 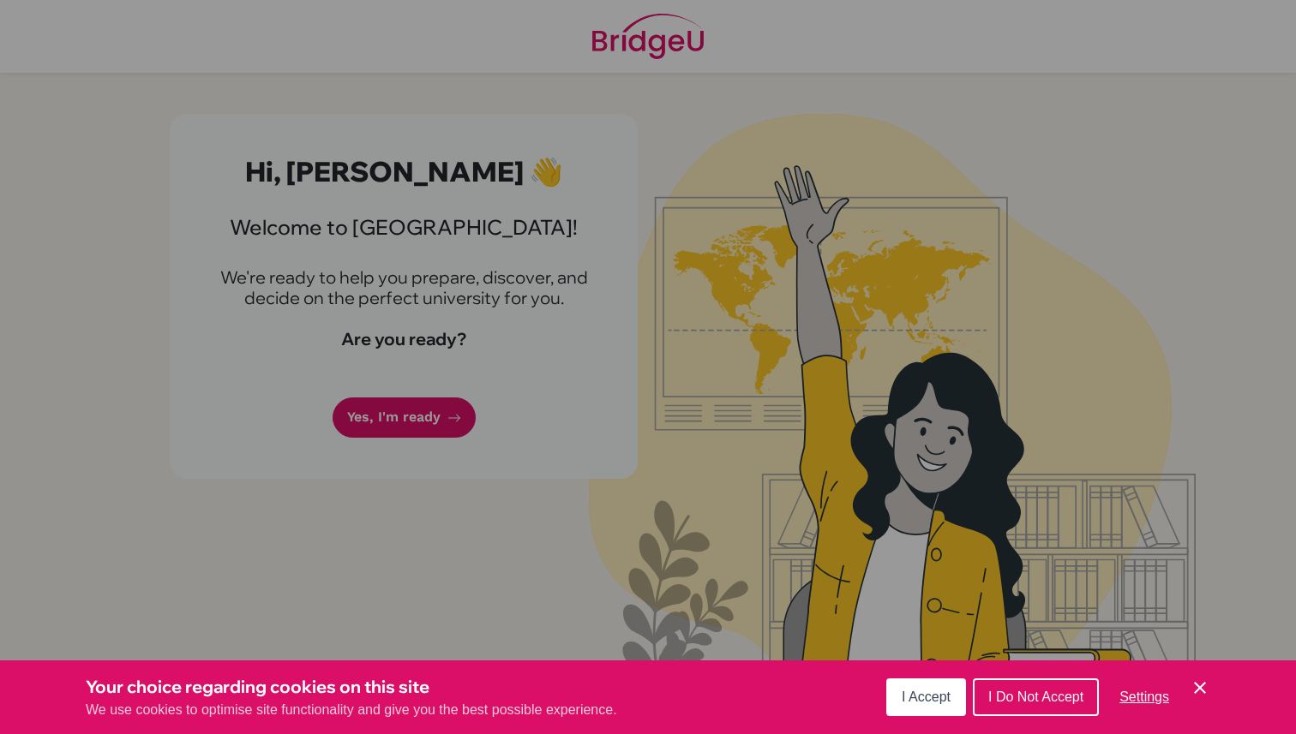 What do you see at coordinates (925, 697) in the screenshot?
I see `span: I Accept` at bounding box center [925, 697].